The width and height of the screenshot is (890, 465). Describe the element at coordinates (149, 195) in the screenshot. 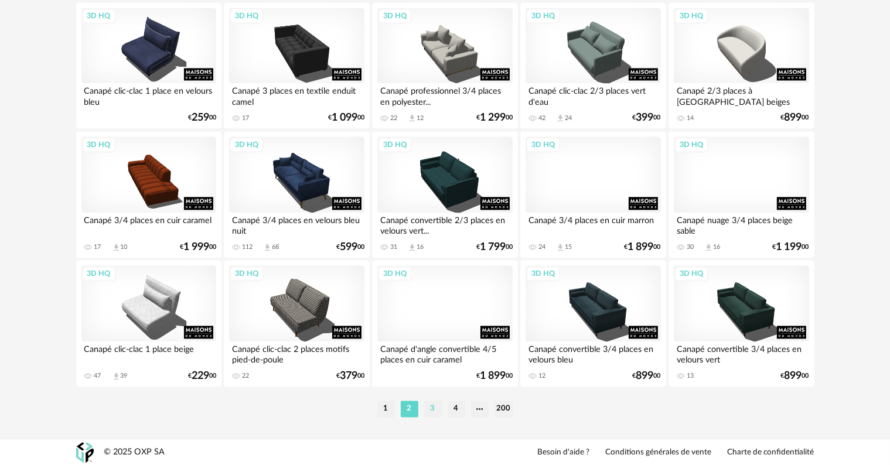

I see `a: 3D HQ Canapé 3/4 places en cuir caramel 17 Download icon 10 €1 99900` at that location.